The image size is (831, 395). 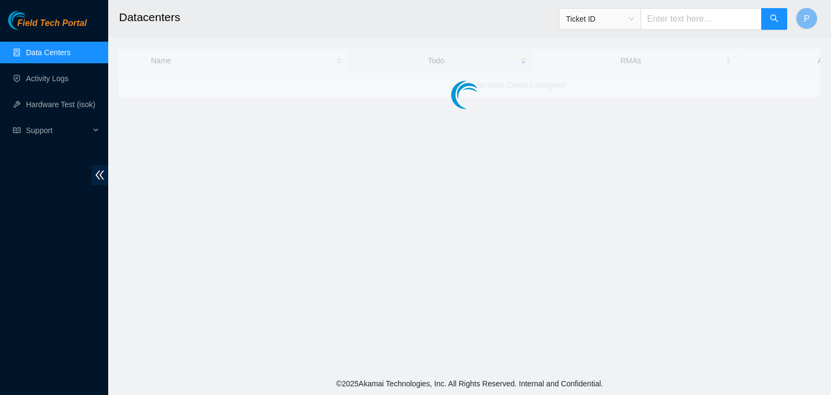 I want to click on span: read, so click(x=17, y=130).